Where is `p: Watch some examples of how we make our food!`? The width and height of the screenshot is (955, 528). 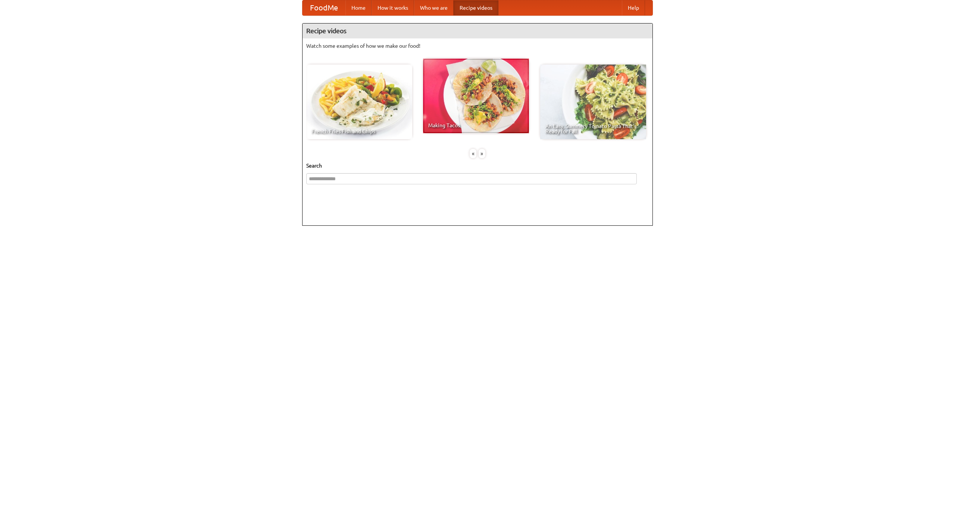
p: Watch some examples of how we make our food! is located at coordinates (477, 46).